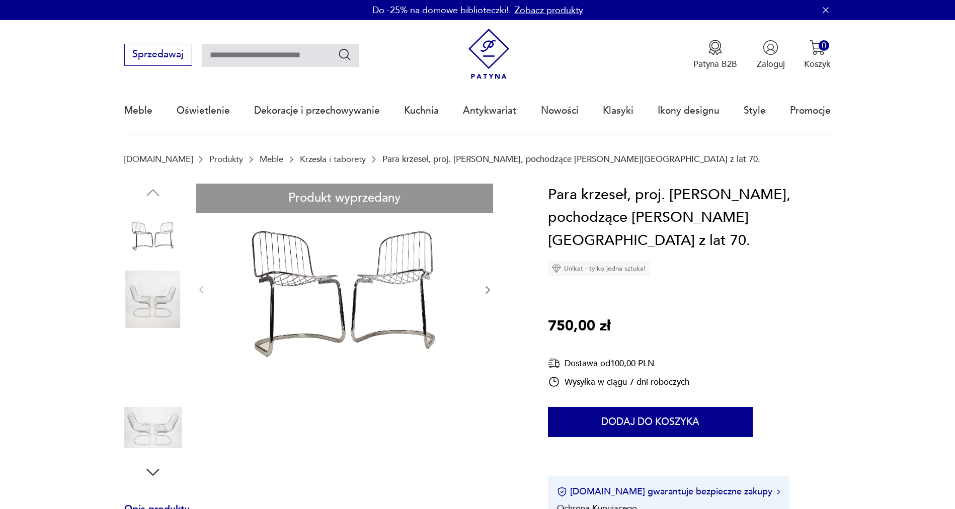  What do you see at coordinates (549, 10) in the screenshot?
I see `a: Zobacz produkty` at bounding box center [549, 10].